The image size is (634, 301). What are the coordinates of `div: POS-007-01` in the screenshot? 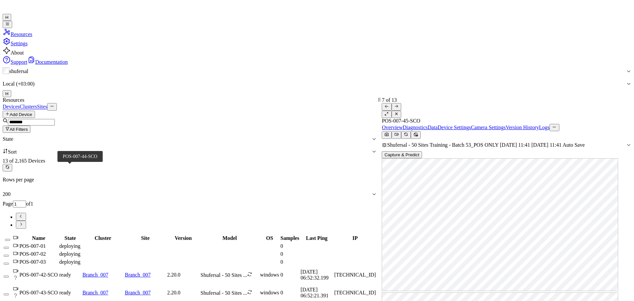 It's located at (39, 246).